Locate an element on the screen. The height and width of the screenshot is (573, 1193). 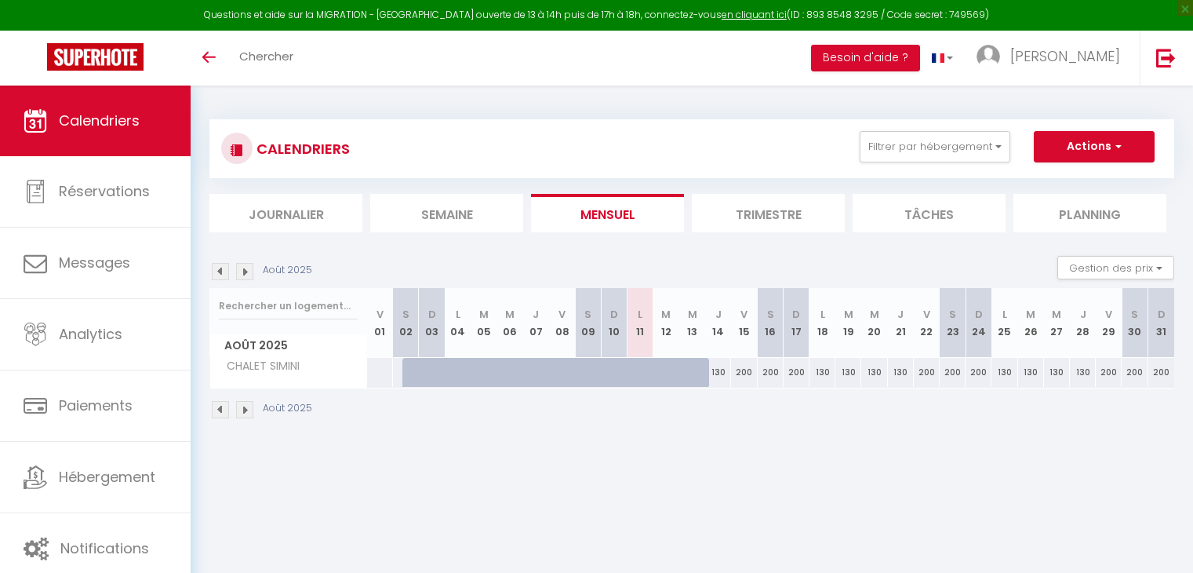
th: 17 is located at coordinates (796, 322).